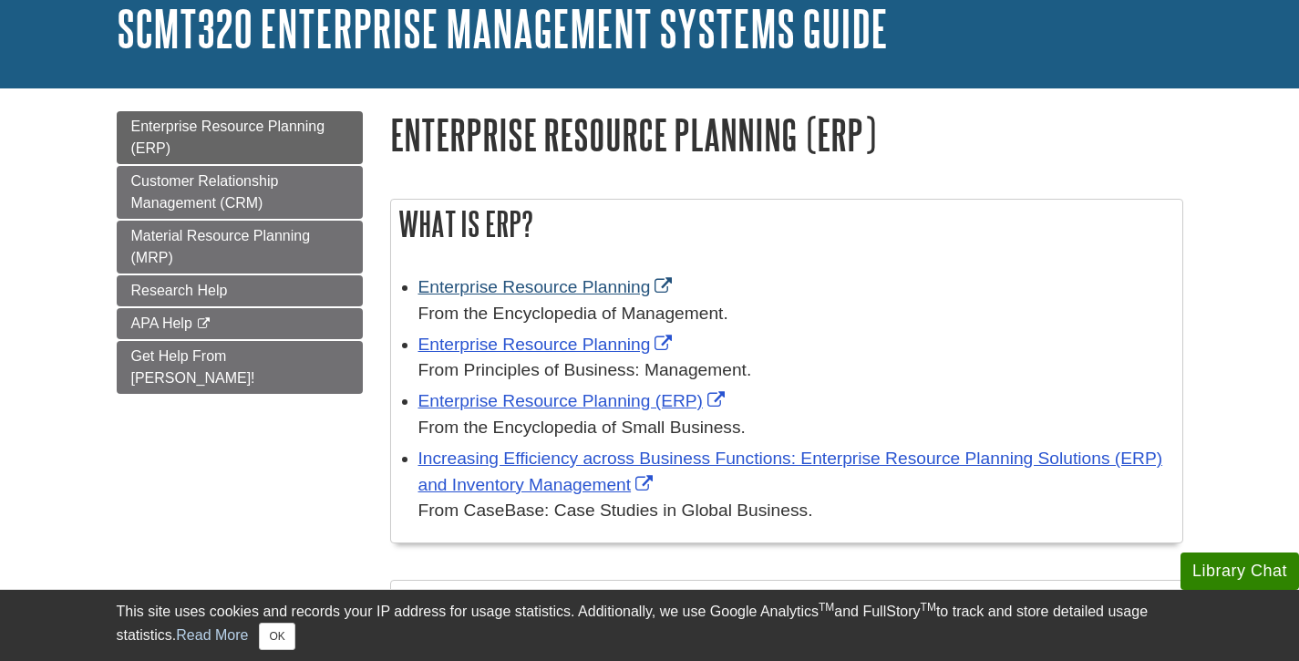  Describe the element at coordinates (796, 428) in the screenshot. I see `div: From the Encyclopedia of Small Business.` at that location.